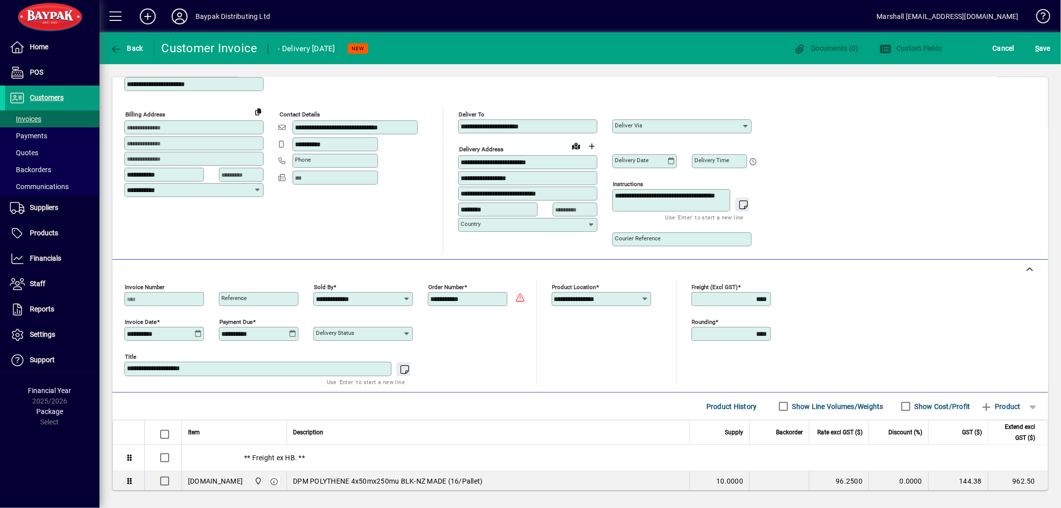  Describe the element at coordinates (734, 432) in the screenshot. I see `span: Supply` at that location.